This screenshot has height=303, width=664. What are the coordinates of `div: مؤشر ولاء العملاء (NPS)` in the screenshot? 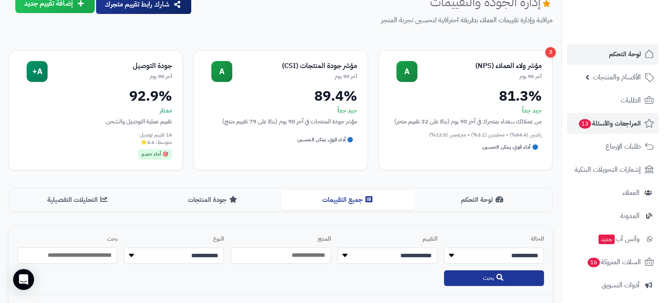 It's located at (479, 66).